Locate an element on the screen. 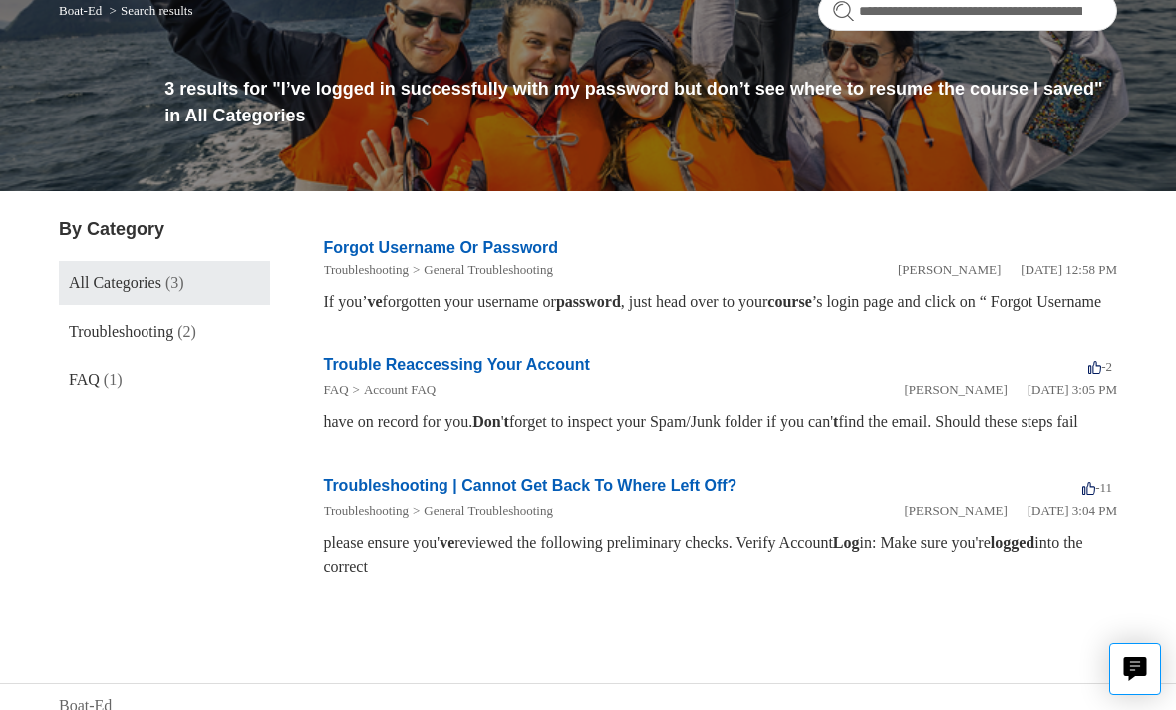  button: Live chat is located at coordinates (1135, 669).